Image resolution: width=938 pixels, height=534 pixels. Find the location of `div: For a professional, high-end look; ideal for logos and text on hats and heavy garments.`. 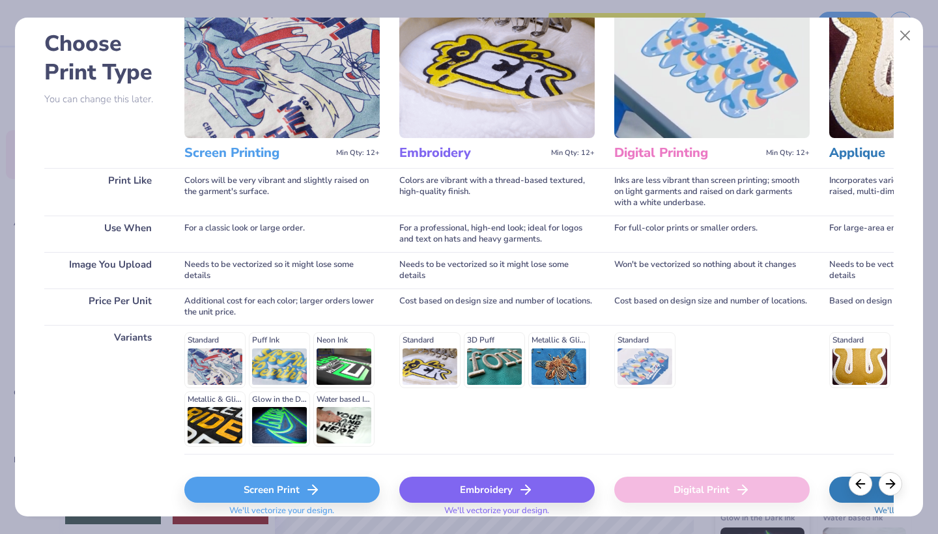

div: For a professional, high-end look; ideal for logos and text on hats and heavy garments. is located at coordinates (497, 234).